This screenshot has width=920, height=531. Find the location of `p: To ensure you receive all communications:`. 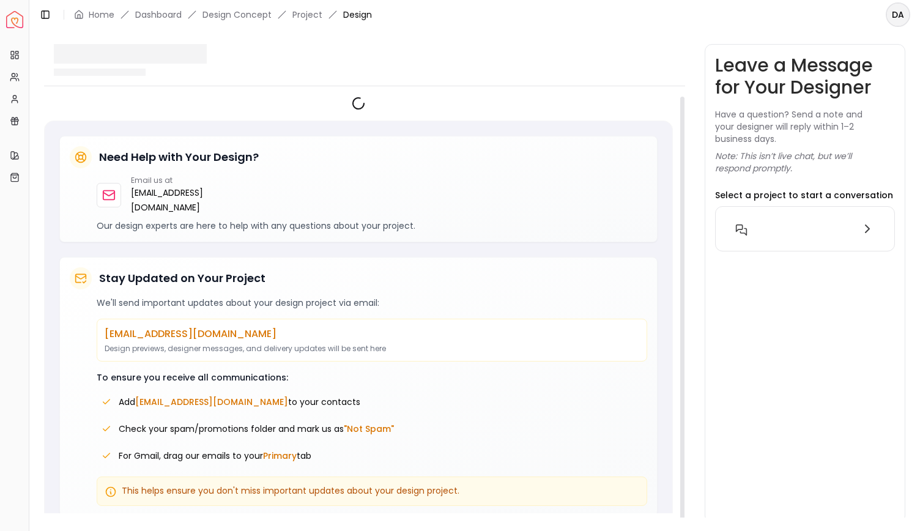

p: To ensure you receive all communications: is located at coordinates (372, 377).